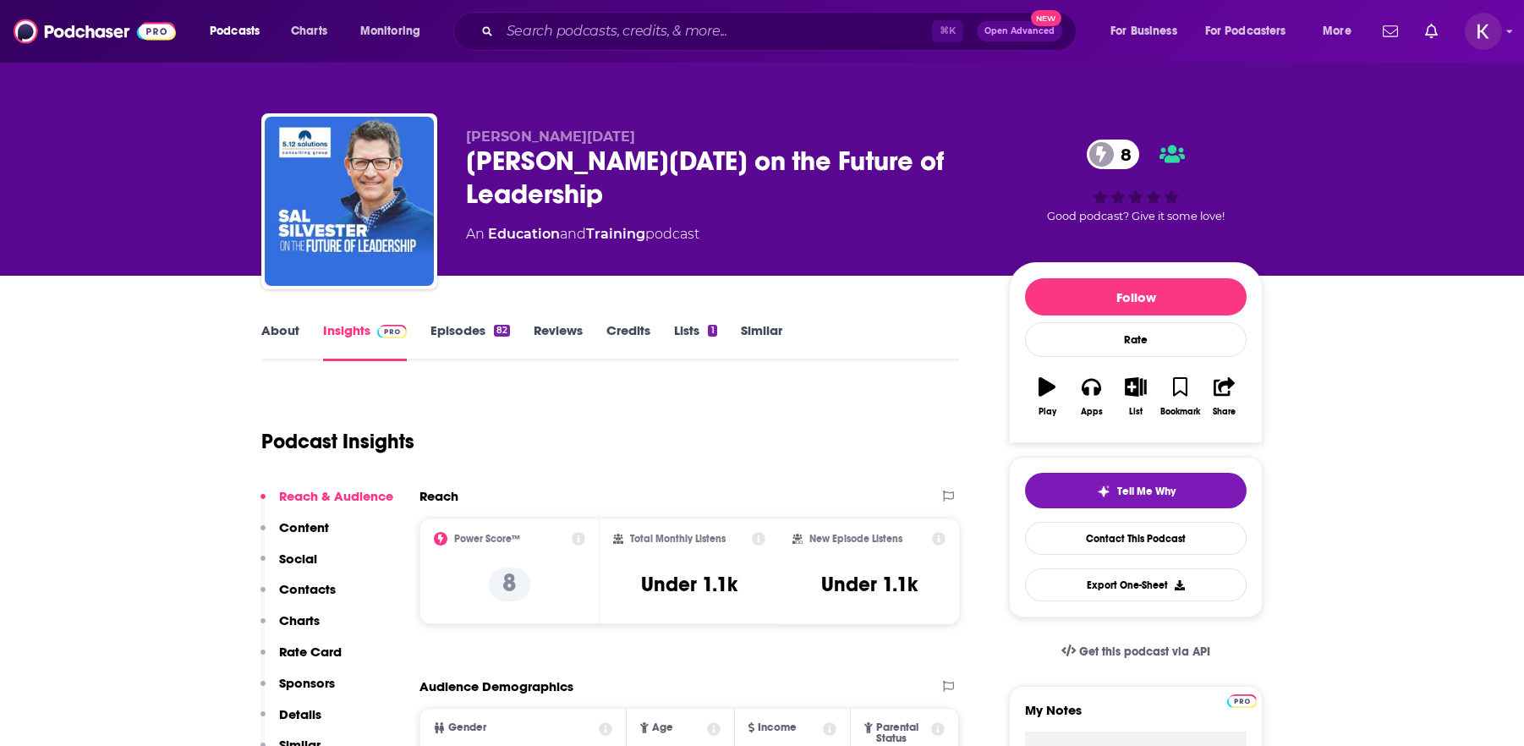  I want to click on h2: Total Monthly Listens, so click(677, 539).